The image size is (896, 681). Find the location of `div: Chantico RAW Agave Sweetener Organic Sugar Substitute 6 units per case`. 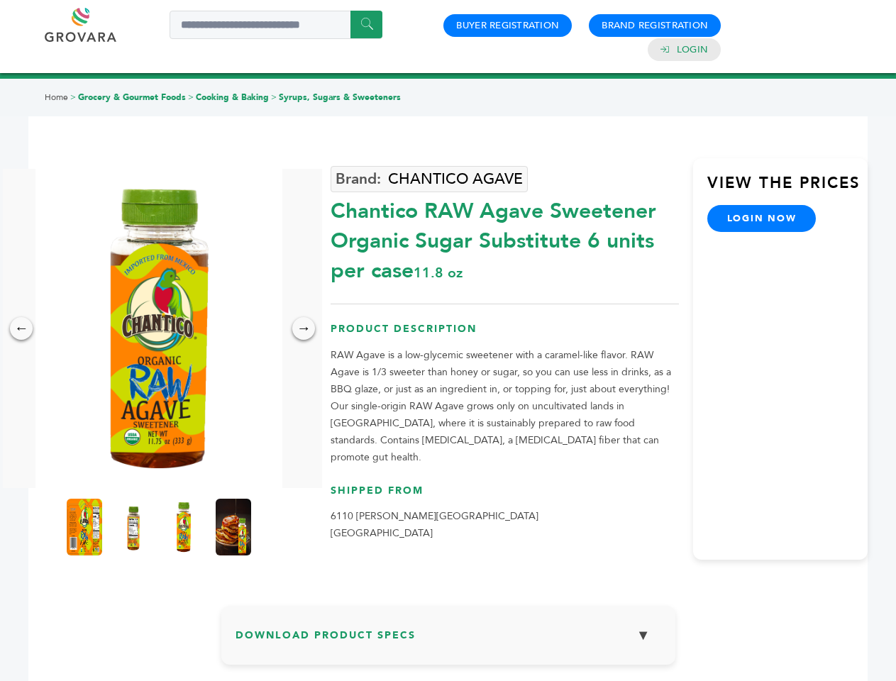

div: Chantico RAW Agave Sweetener Organic Sugar Substitute 6 units per case is located at coordinates (505, 238).